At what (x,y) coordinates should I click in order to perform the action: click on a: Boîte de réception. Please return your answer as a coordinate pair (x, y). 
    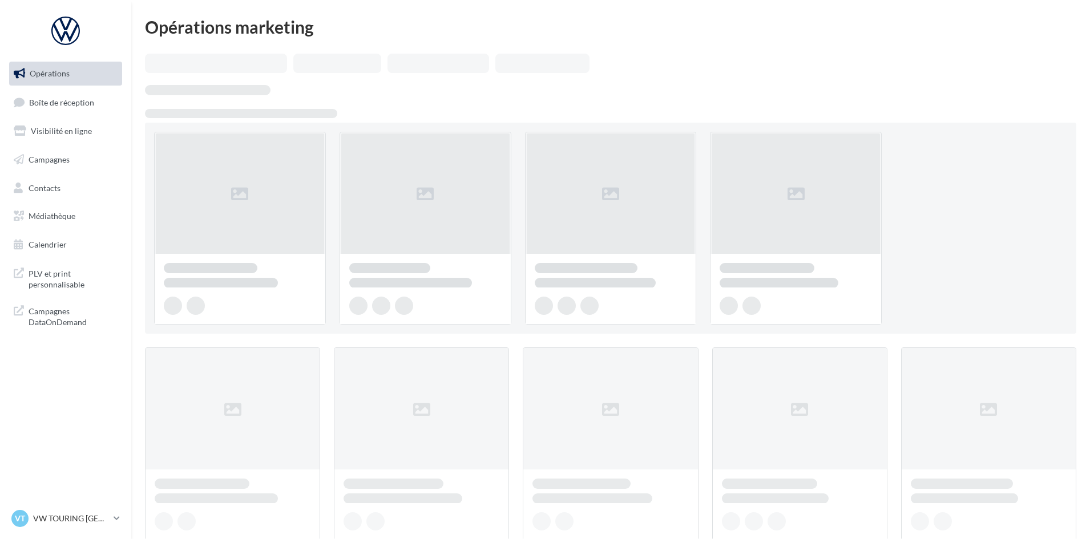
    Looking at the image, I should click on (66, 102).